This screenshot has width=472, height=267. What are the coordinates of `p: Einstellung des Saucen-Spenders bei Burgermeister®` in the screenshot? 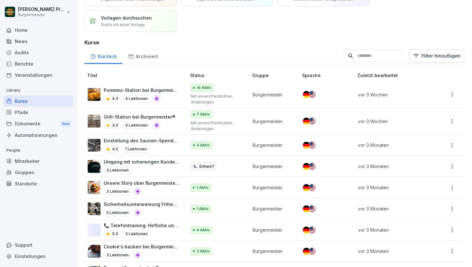 It's located at (142, 140).